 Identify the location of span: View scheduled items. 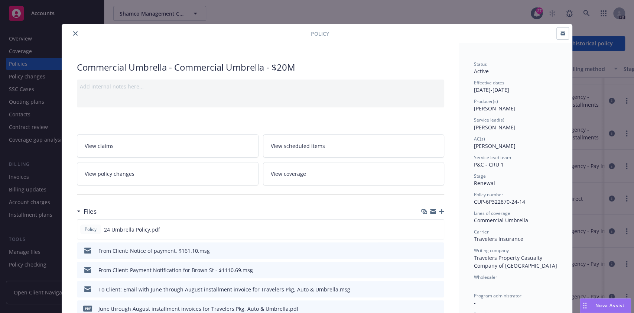
(298, 146).